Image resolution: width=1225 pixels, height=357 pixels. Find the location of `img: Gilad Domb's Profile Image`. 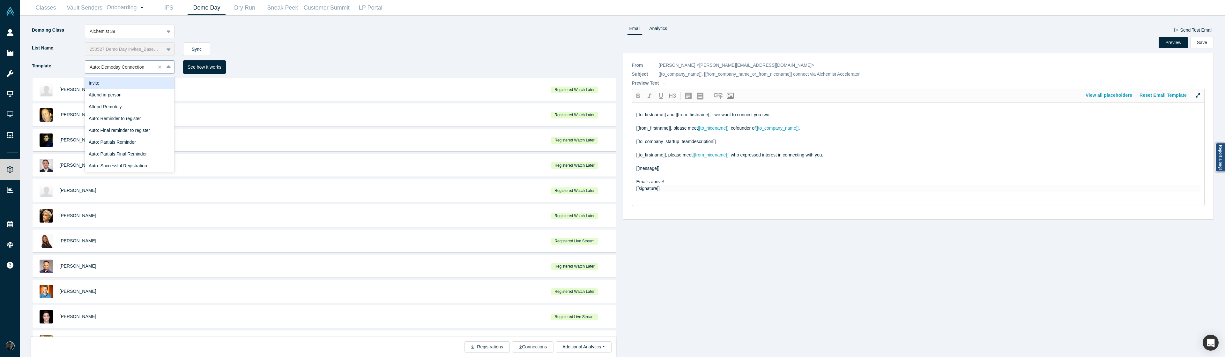

img: Gilad Domb's Profile Image is located at coordinates (46, 90).